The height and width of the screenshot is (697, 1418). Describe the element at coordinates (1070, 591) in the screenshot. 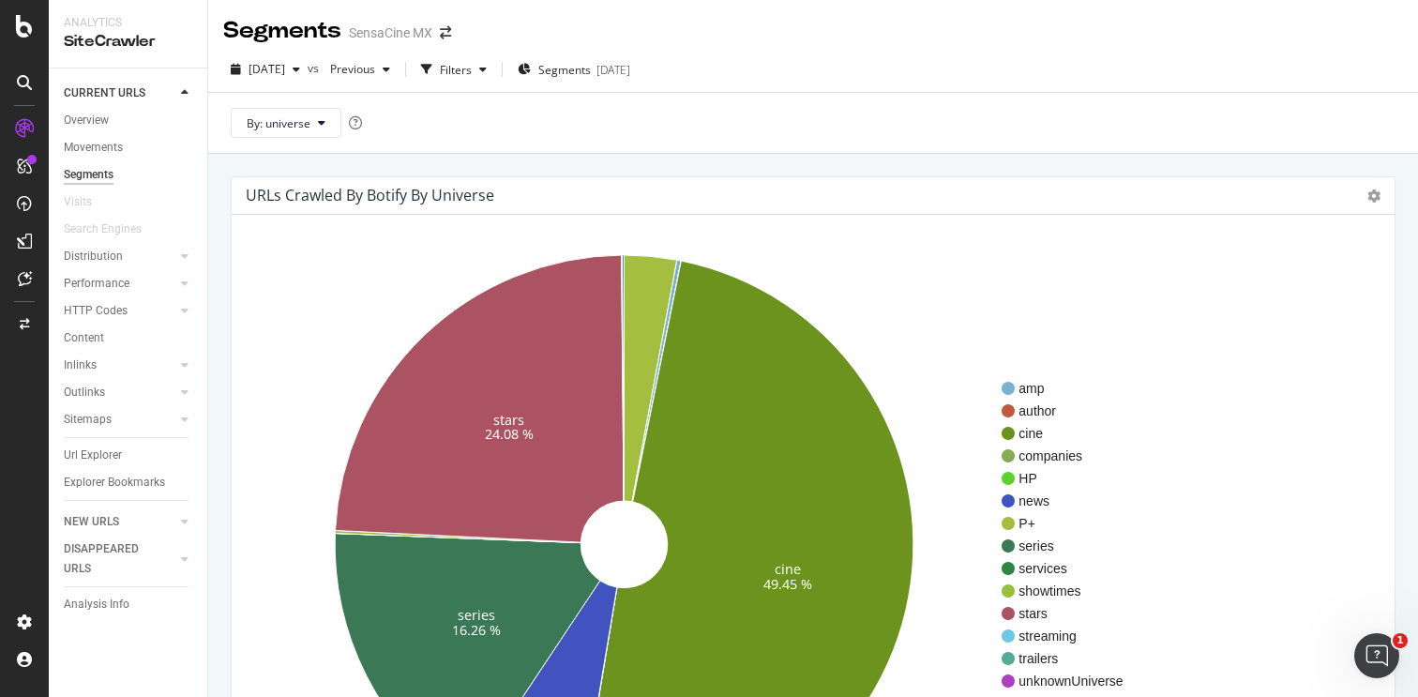

I see `span: showtimes` at that location.